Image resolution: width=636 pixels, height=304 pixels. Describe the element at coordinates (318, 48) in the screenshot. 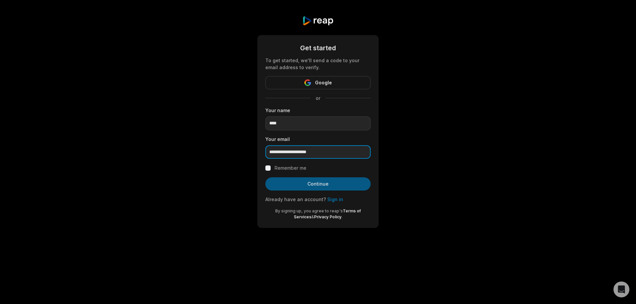

I see `div: Get started` at that location.